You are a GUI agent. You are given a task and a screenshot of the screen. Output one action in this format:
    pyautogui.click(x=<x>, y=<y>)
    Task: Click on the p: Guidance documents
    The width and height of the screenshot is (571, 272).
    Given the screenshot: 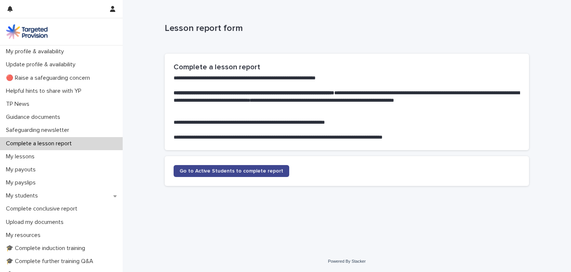 What is the action you would take?
    pyautogui.click(x=35, y=117)
    